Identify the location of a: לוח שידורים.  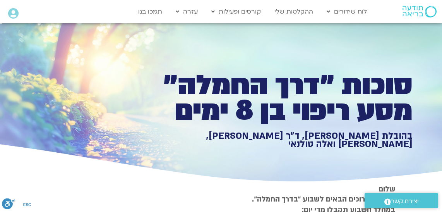
(347, 12).